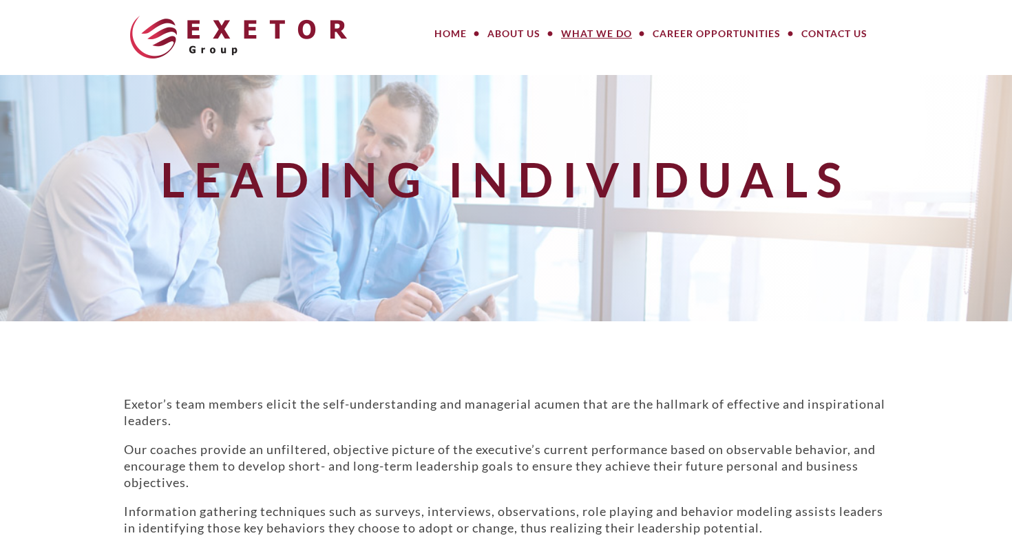 Image resolution: width=1012 pixels, height=549 pixels. Describe the element at coordinates (834, 34) in the screenshot. I see `a: Contact Us` at that location.